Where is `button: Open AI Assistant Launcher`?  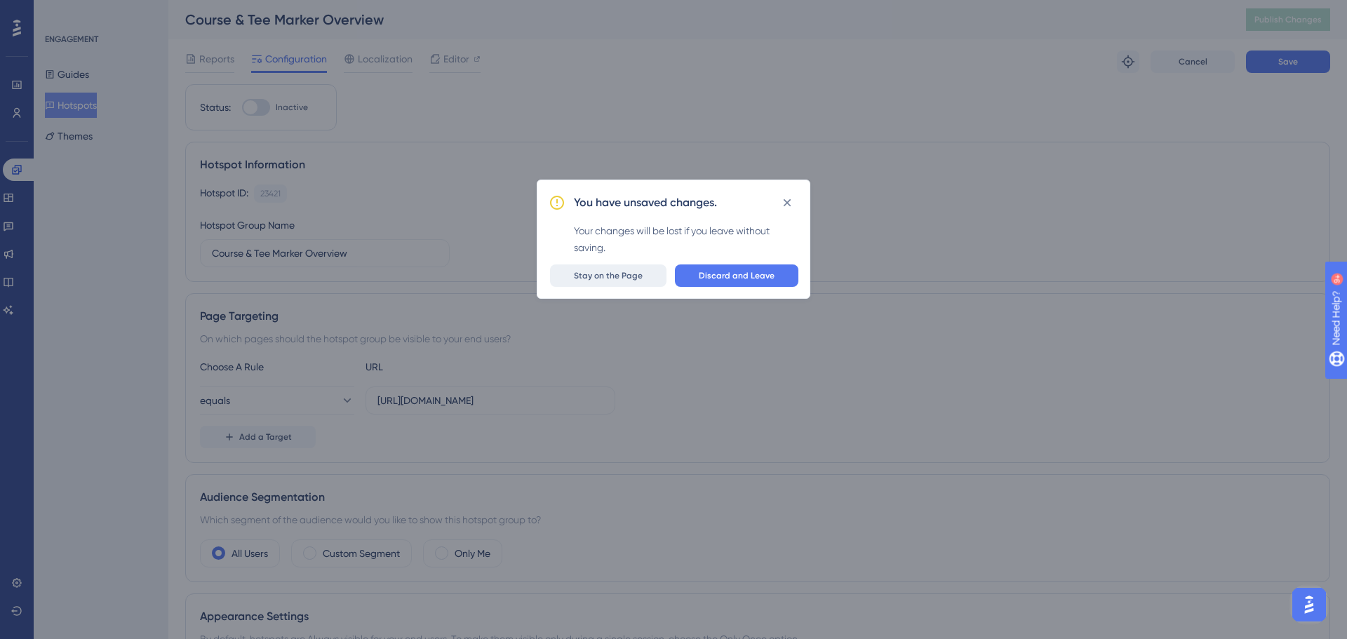
button: Open AI Assistant Launcher is located at coordinates (21, 21).